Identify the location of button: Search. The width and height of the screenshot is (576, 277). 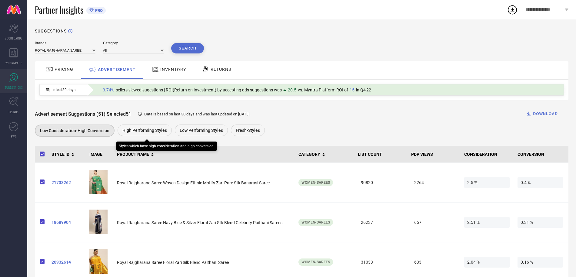
(188, 48).